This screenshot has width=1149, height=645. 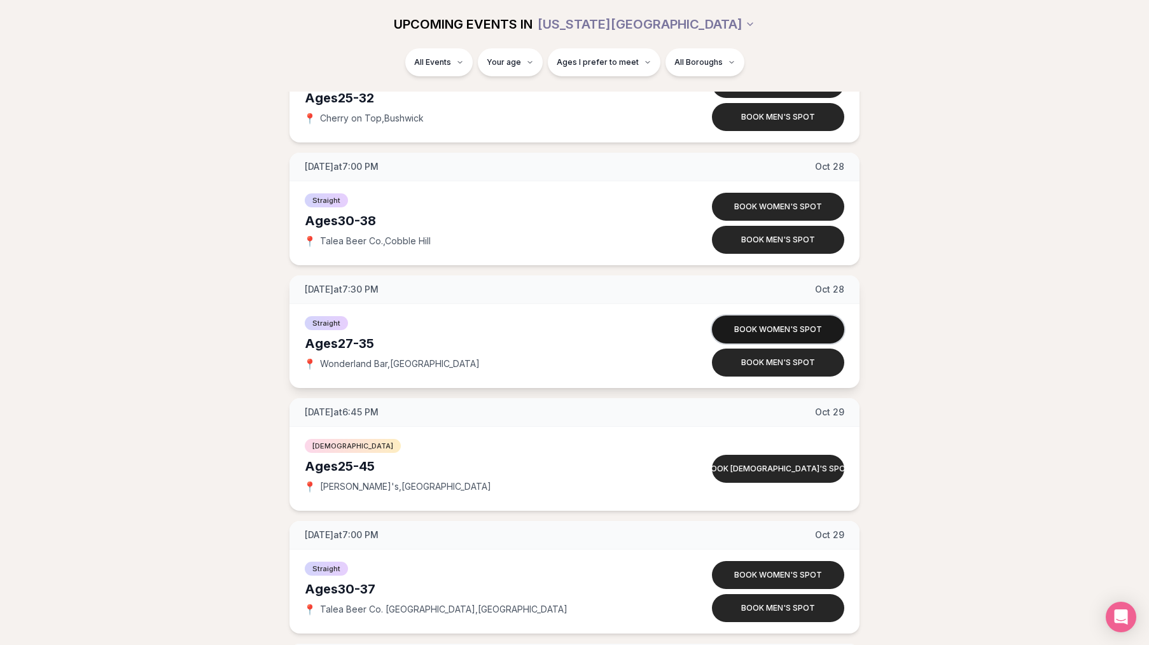 I want to click on button: All Boroughs, so click(x=705, y=62).